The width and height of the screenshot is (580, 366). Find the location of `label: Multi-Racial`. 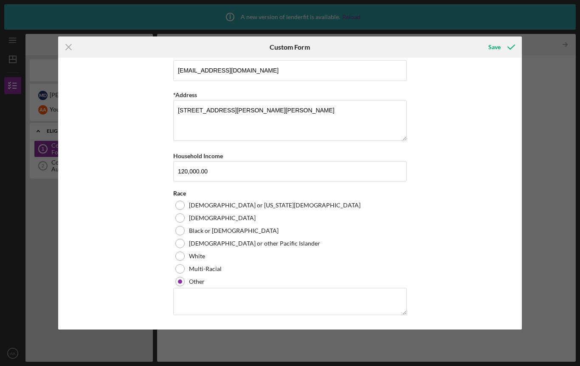

label: Multi-Racial is located at coordinates (205, 269).